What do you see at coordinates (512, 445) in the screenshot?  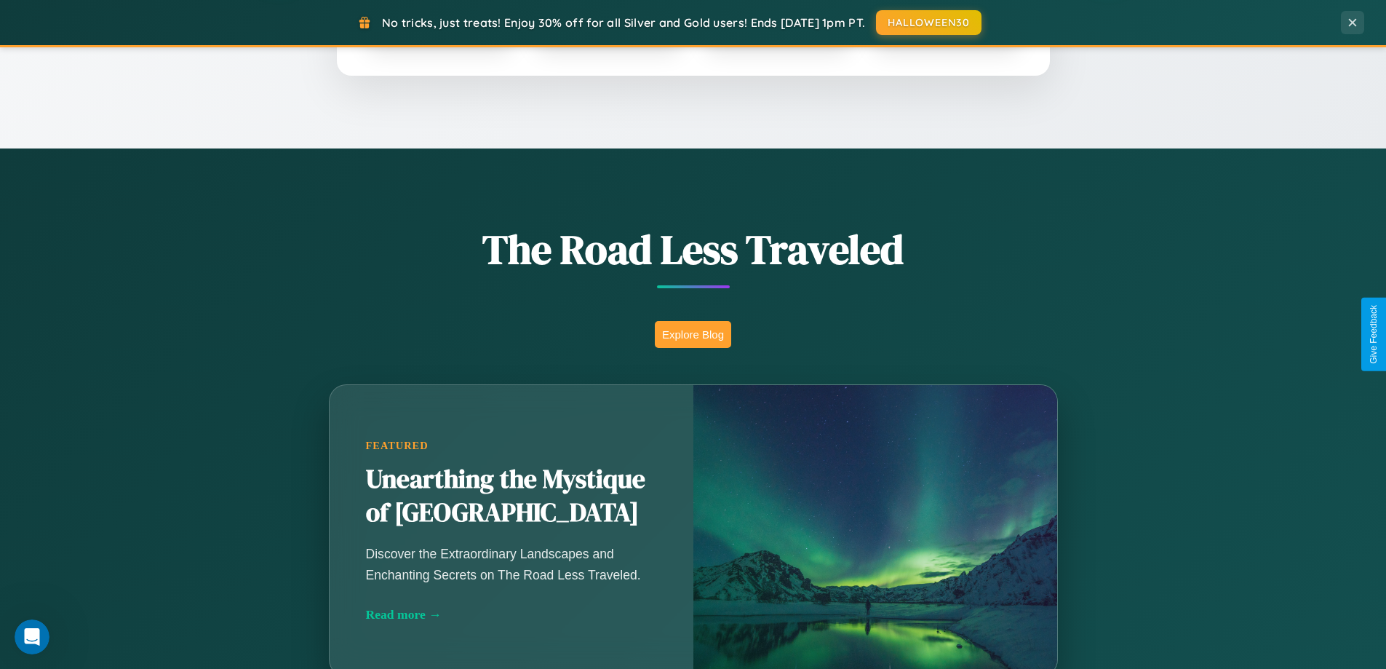 I see `div: Featured` at bounding box center [512, 445].